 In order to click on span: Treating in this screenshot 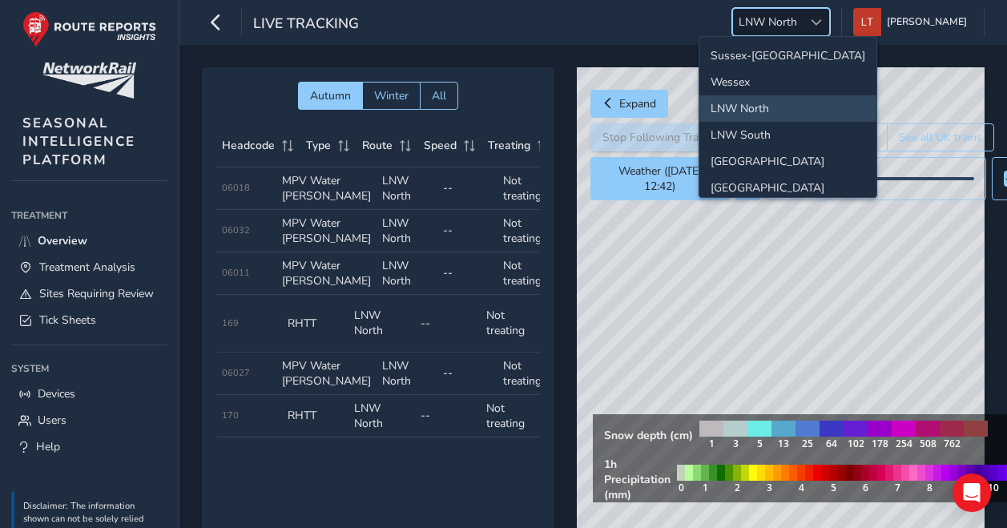, I will do `click(509, 145)`.